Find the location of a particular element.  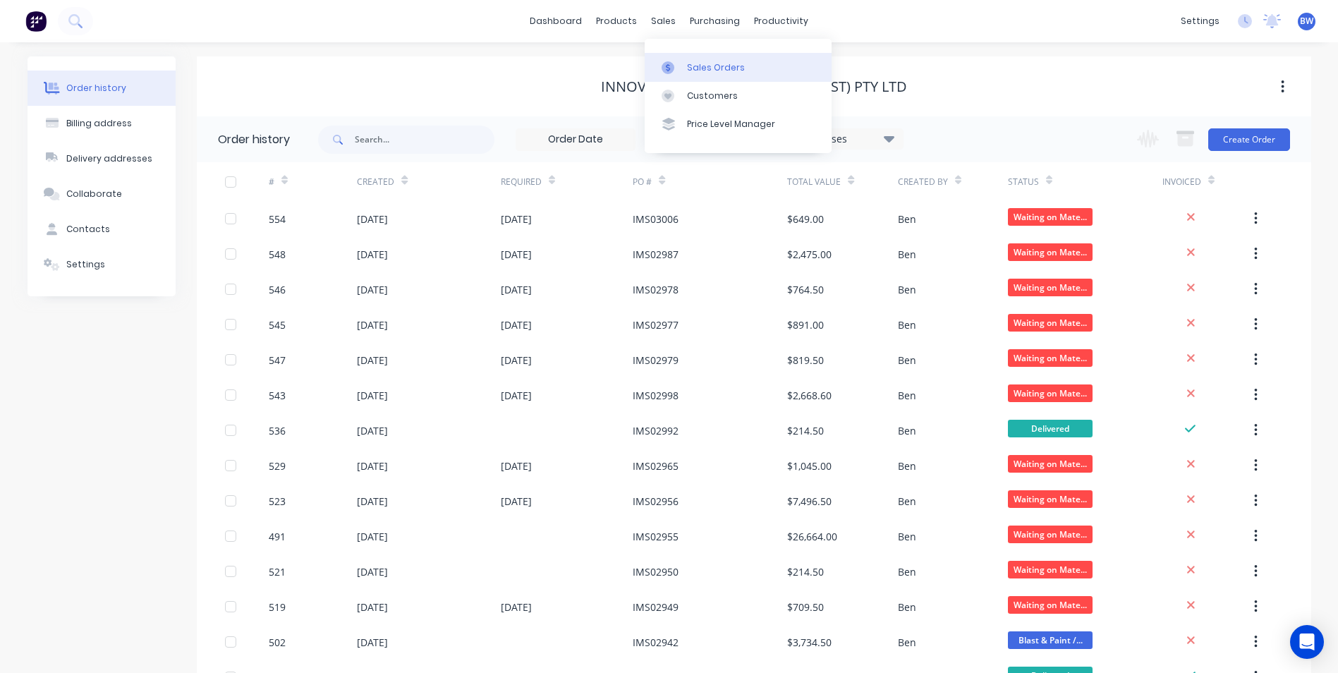

div: $764.50 is located at coordinates (805, 289).